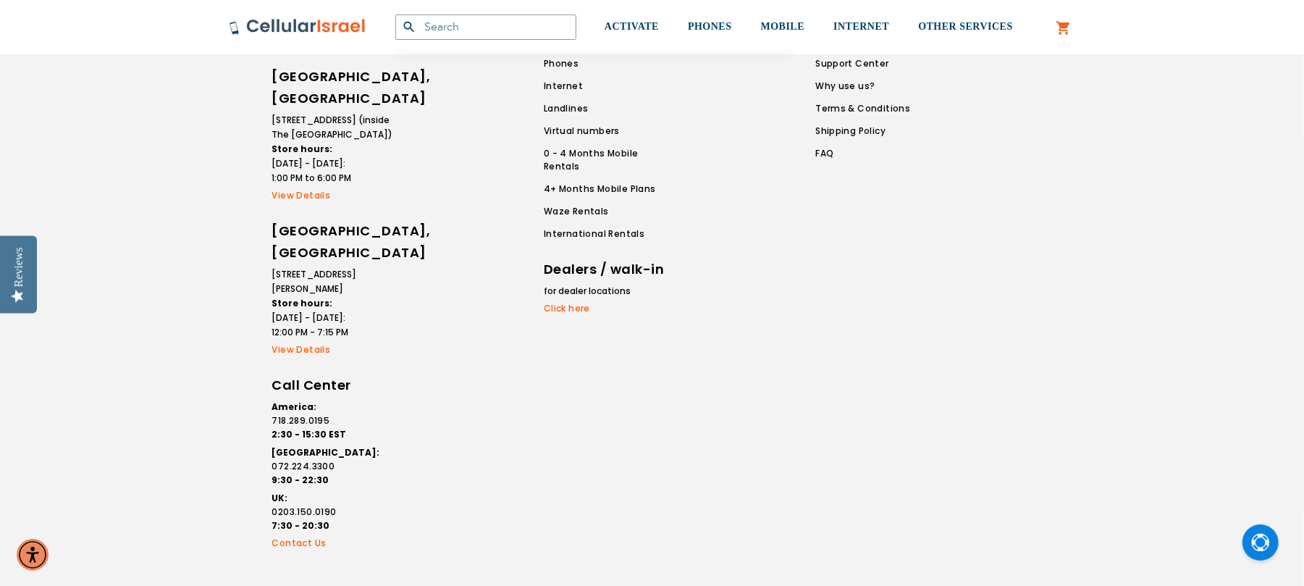 This screenshot has height=586, width=1304. What do you see at coordinates (610, 86) in the screenshot?
I see `a: Internet` at bounding box center [610, 86].